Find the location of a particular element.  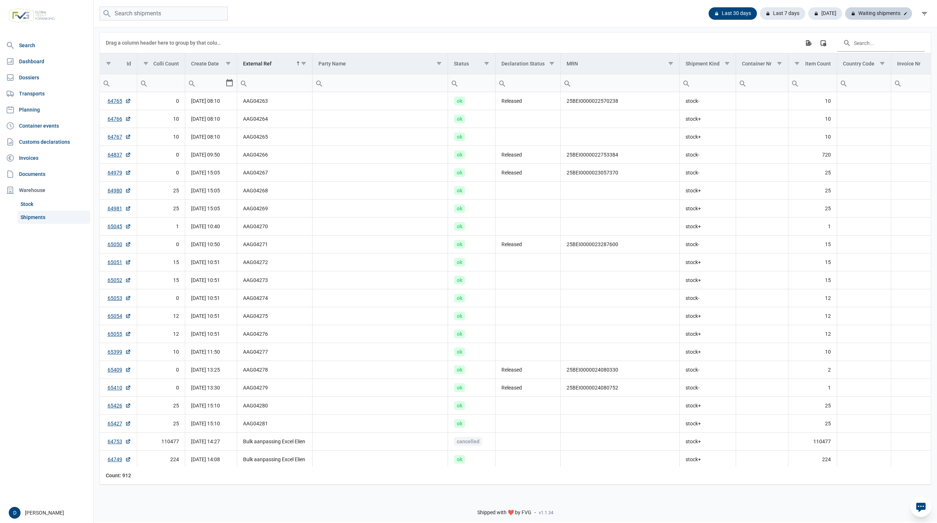

a: Planning is located at coordinates (46, 110).